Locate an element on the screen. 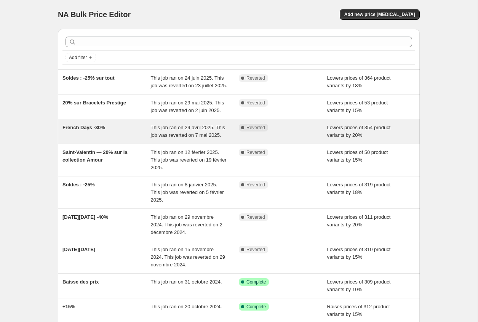  span: This job ran on 20 octobre 2024. is located at coordinates (186, 306).